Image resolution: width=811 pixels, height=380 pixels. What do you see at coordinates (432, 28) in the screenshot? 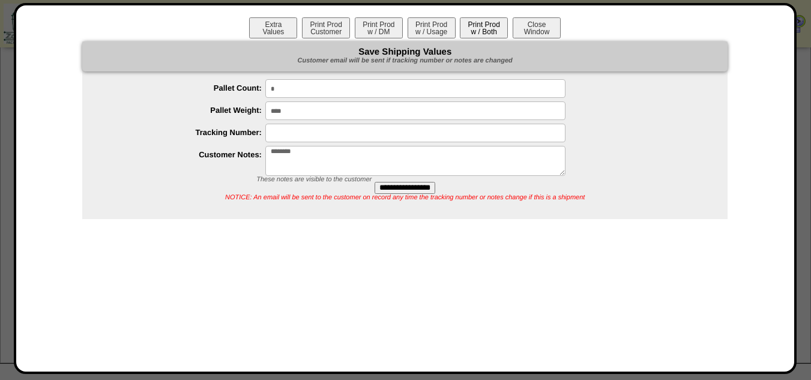
I see `button: Print Prodw / Usage` at bounding box center [432, 28].